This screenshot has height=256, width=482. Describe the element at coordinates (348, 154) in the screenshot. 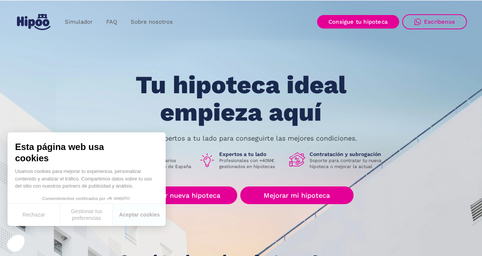

I see `h1: Contratación y subrogación` at that location.